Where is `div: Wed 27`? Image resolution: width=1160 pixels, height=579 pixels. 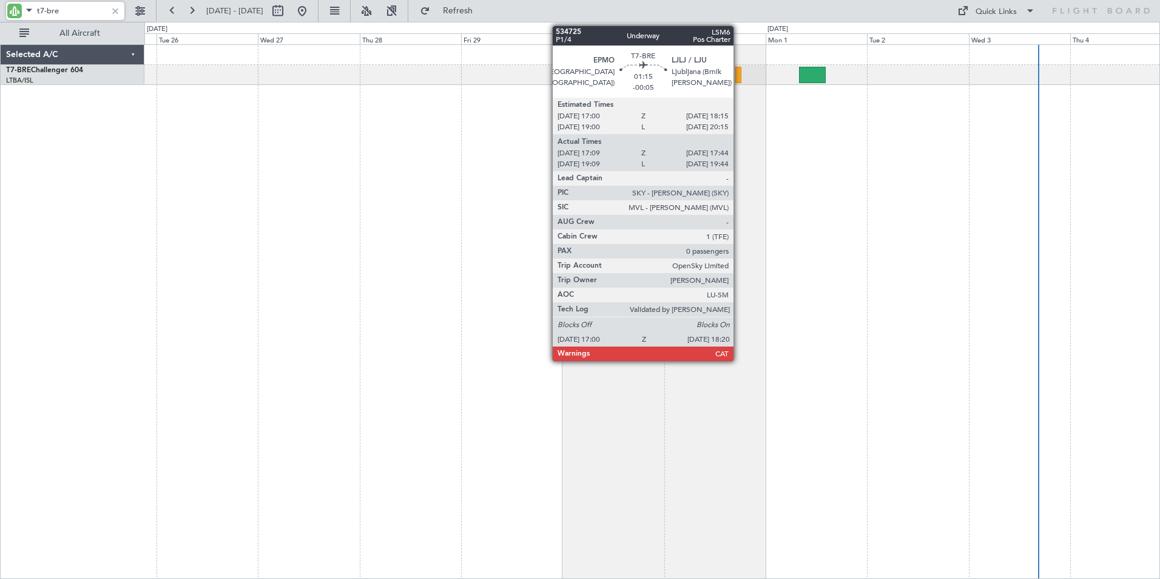 div: Wed 27 is located at coordinates (308, 39).